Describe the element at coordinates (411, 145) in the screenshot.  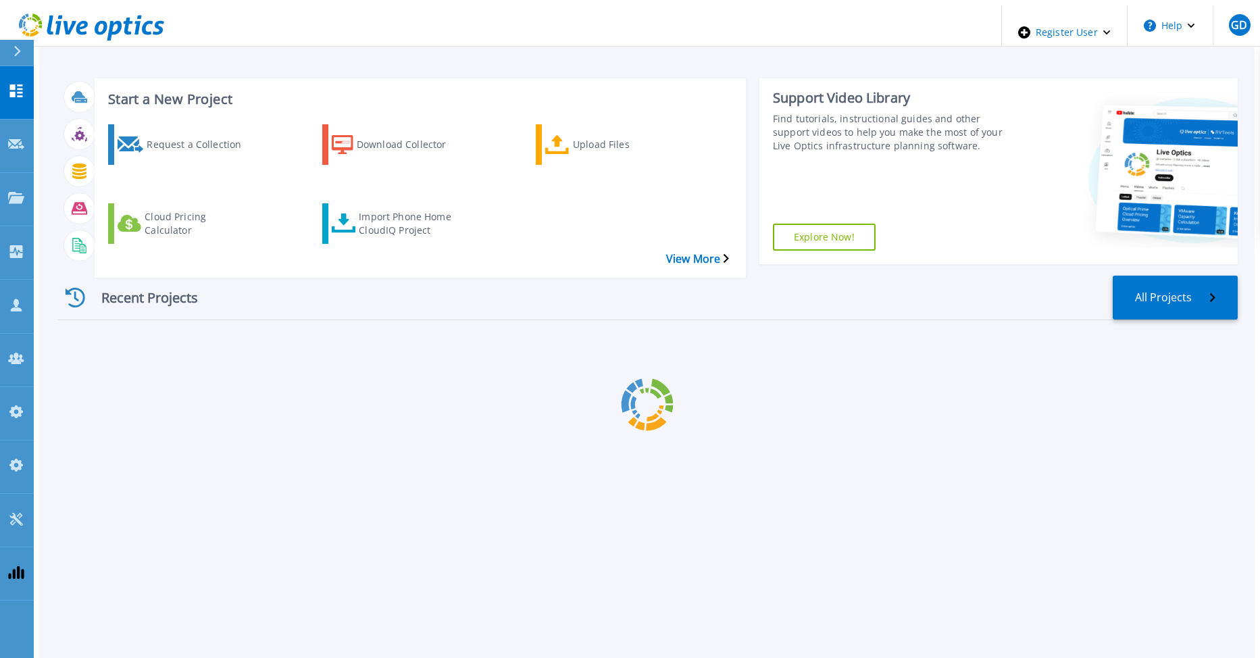
I see `div: Download Collector` at that location.